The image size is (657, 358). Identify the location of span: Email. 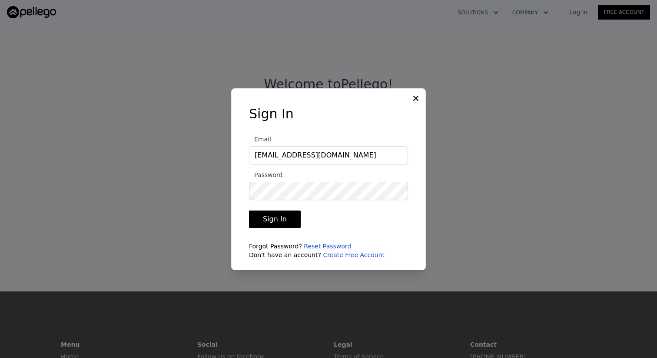
(260, 139).